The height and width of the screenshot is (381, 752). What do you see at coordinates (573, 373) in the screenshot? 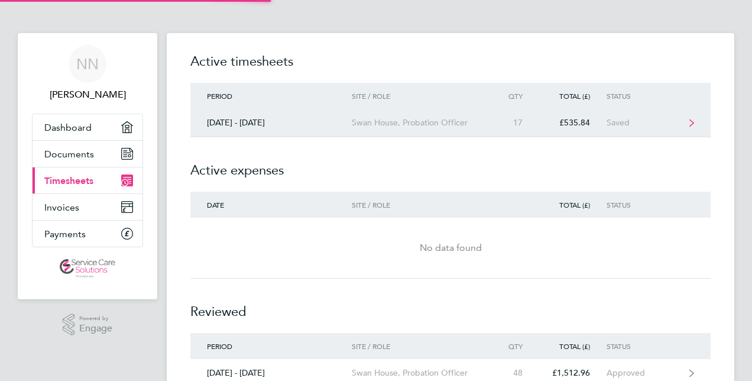
I see `div: £1,512.96` at bounding box center [573, 373].